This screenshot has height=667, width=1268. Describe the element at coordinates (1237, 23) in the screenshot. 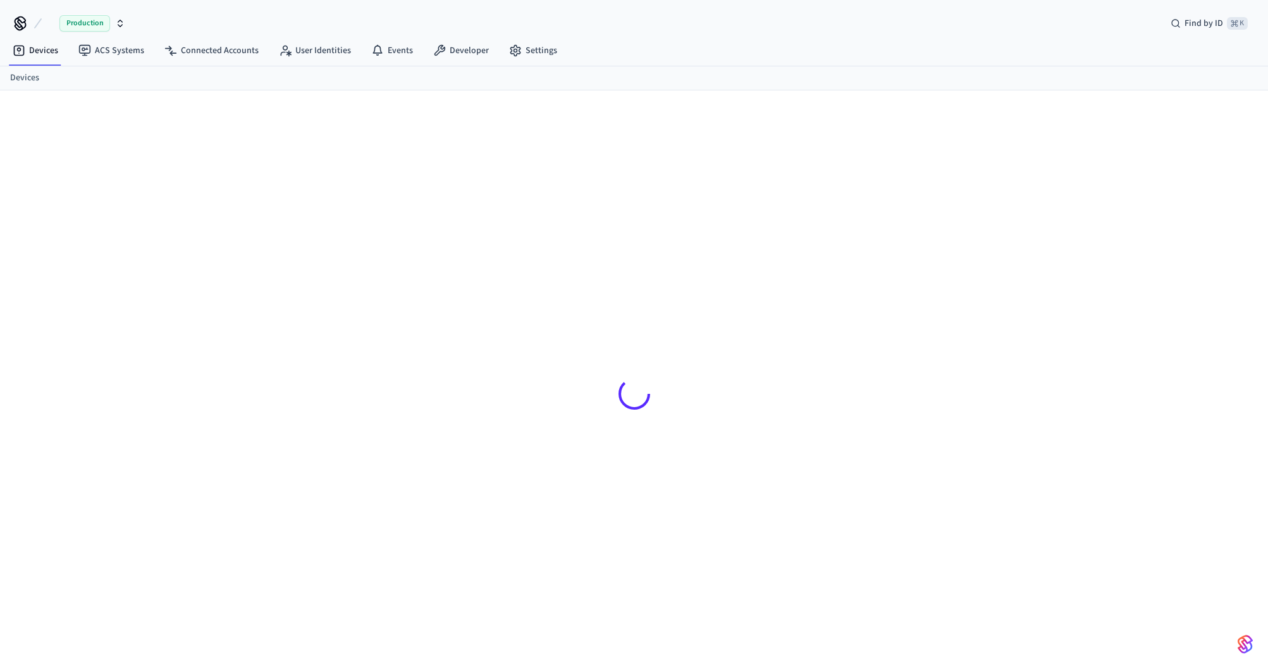

I see `span: ⌘ K` at that location.